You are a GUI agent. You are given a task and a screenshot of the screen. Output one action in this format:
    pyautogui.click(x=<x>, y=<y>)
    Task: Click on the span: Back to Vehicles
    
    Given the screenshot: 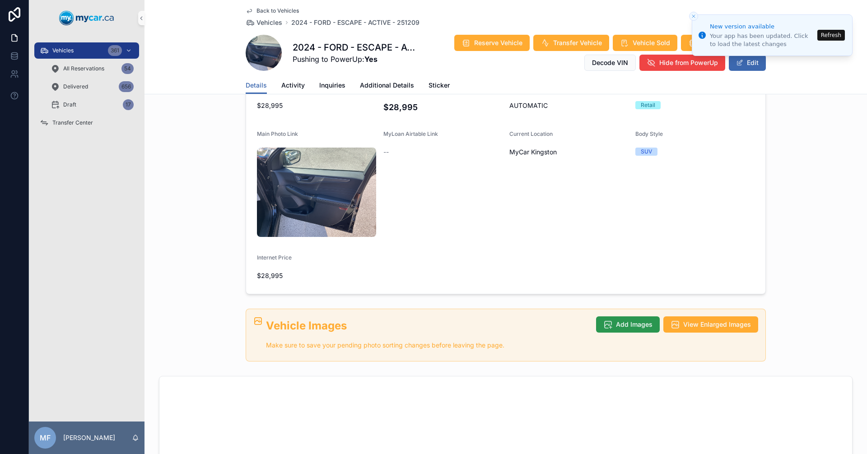 What is the action you would take?
    pyautogui.click(x=278, y=11)
    